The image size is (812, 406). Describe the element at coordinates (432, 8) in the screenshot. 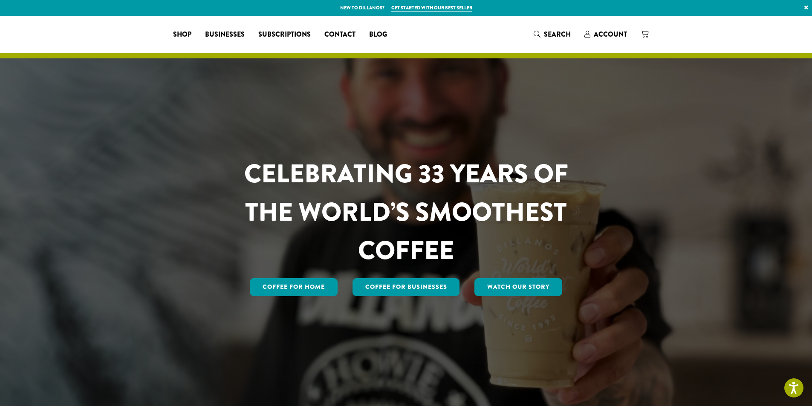

I see `a: Get started with our best seller` at that location.